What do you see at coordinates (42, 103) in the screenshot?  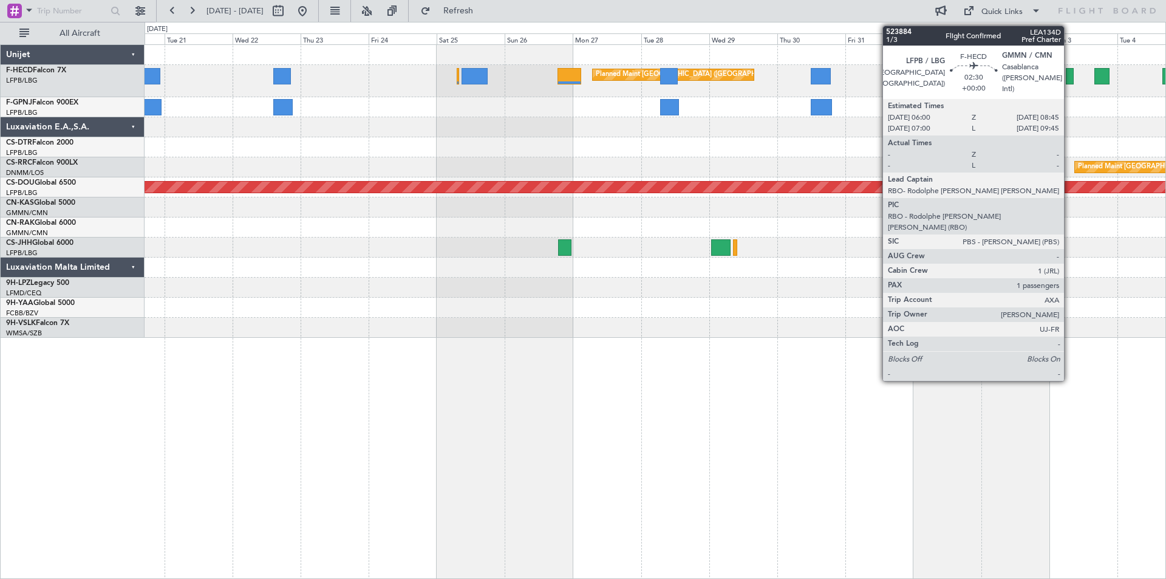 I see `a: F-GPNJFalcon 900EX` at bounding box center [42, 103].